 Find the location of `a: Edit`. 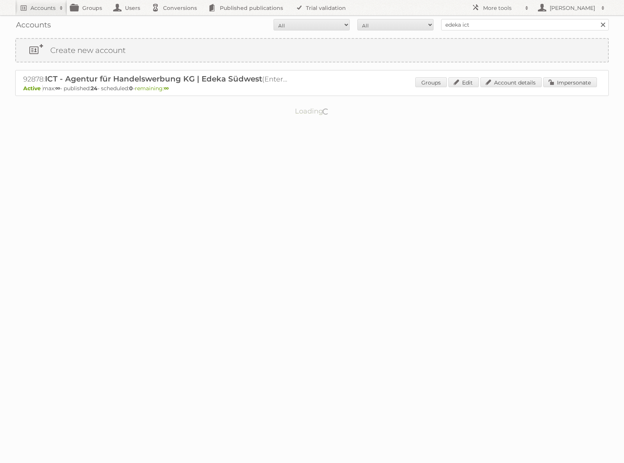

a: Edit is located at coordinates (463, 82).